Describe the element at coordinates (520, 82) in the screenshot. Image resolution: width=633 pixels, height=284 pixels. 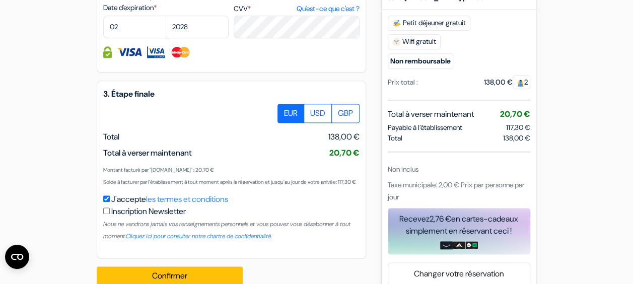
I see `img: guest.svg` at that location.